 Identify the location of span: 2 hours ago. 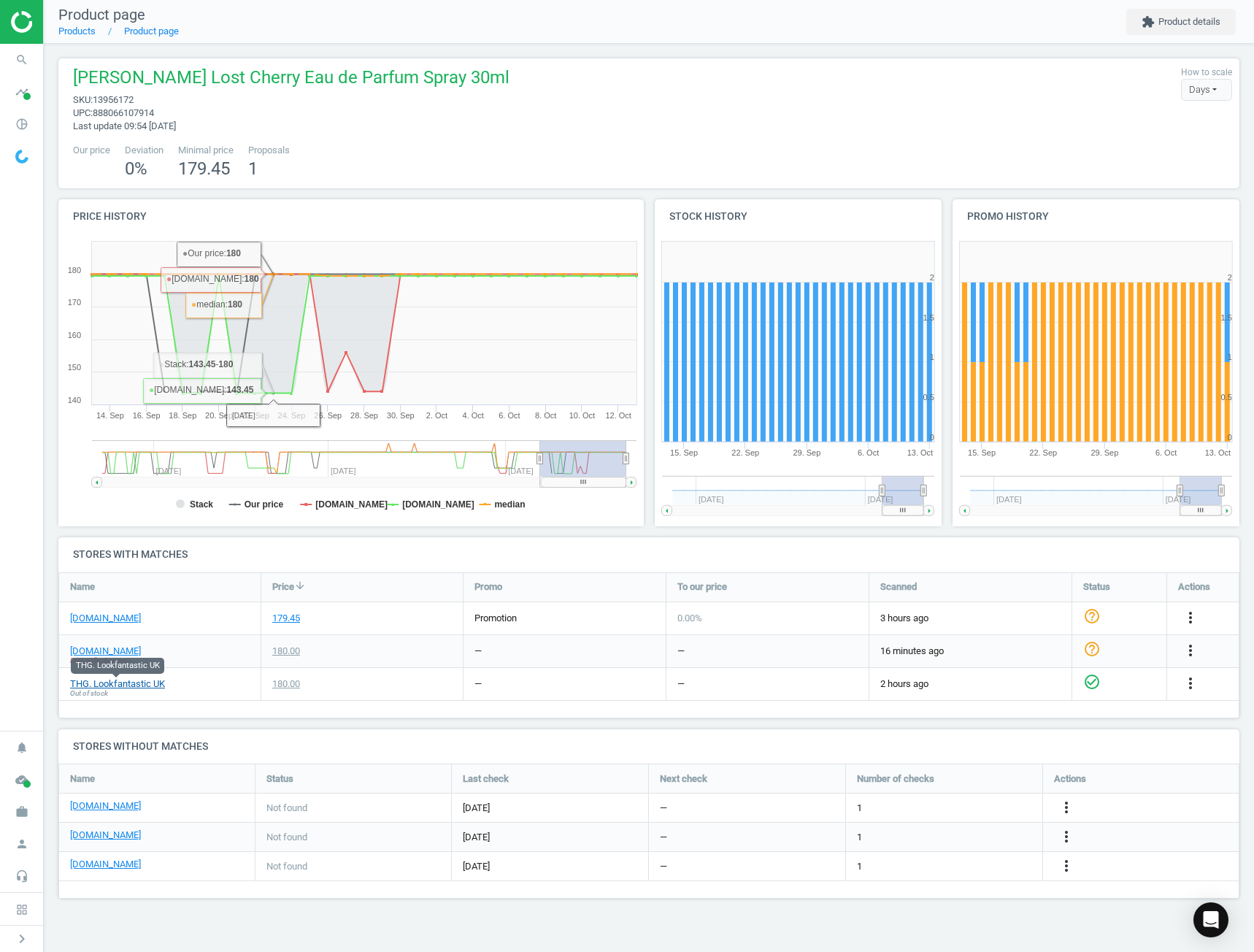
(970, 684).